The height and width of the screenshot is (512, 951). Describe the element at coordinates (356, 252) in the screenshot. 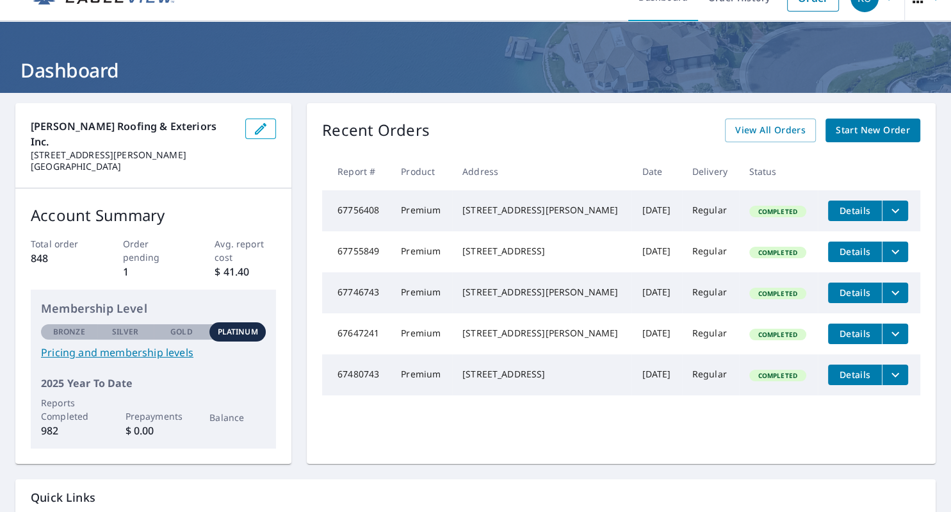

I see `td: 67755849` at that location.